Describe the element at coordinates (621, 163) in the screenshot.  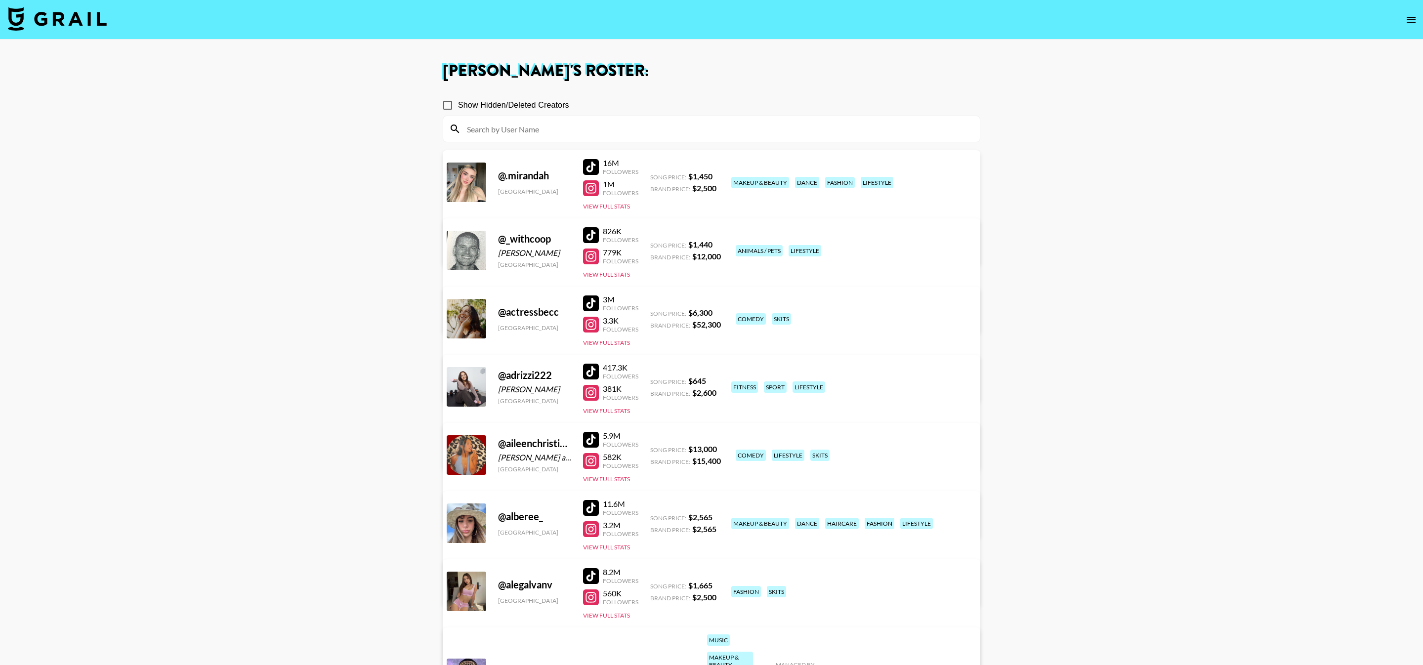
I see `div: 16M` at that location.